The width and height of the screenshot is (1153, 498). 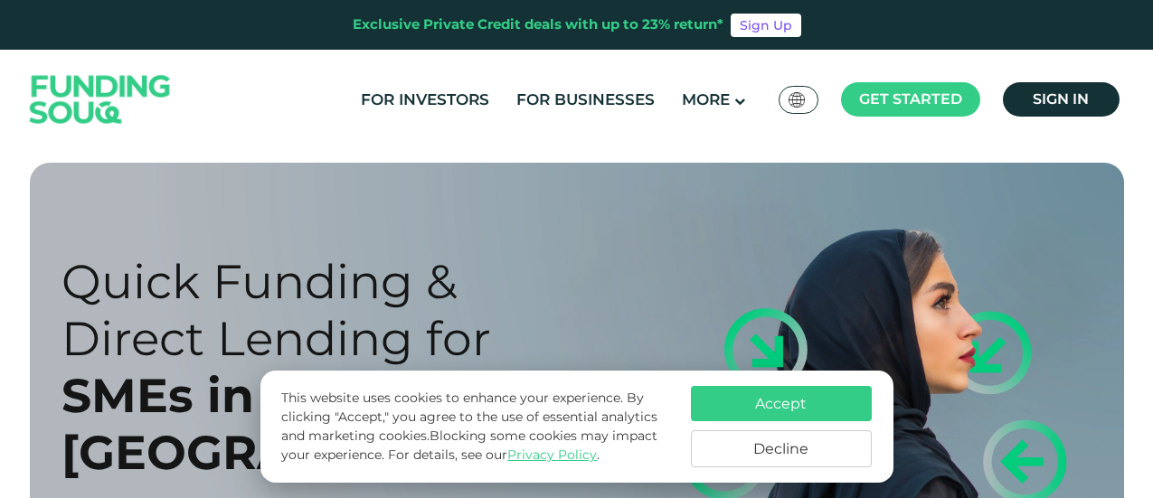 I want to click on a: Privacy Policy, so click(x=552, y=455).